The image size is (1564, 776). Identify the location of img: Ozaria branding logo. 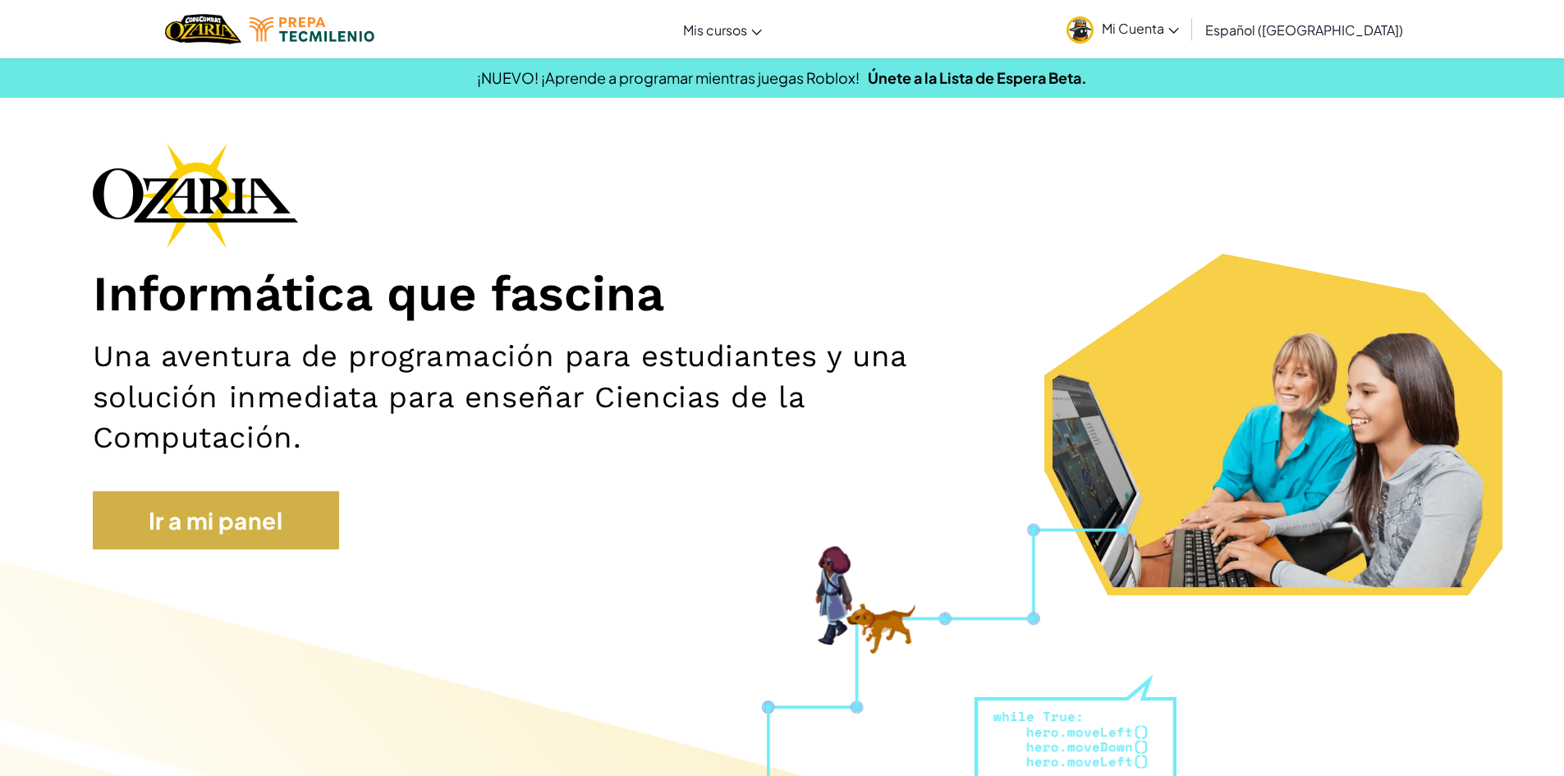
(195, 195).